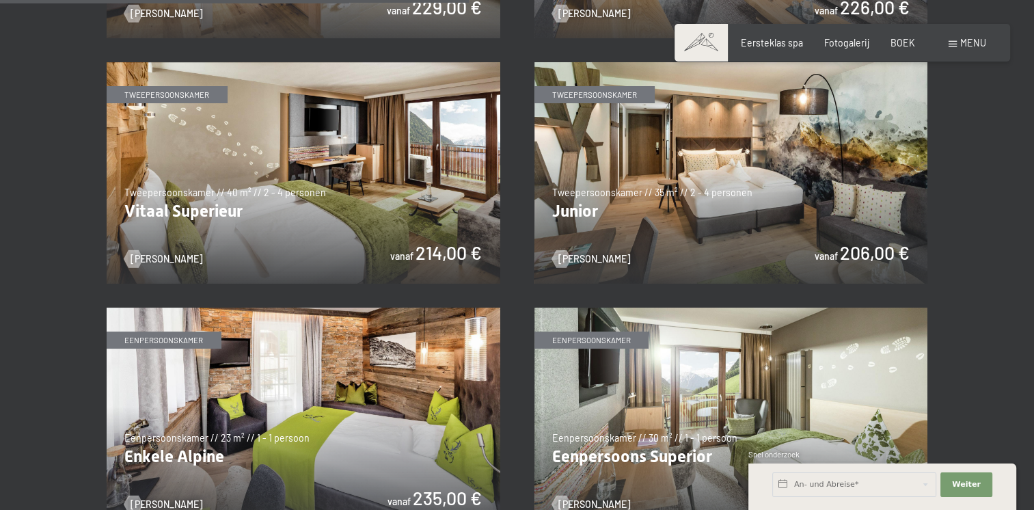 The height and width of the screenshot is (510, 1034). I want to click on a: BOEK, so click(903, 42).